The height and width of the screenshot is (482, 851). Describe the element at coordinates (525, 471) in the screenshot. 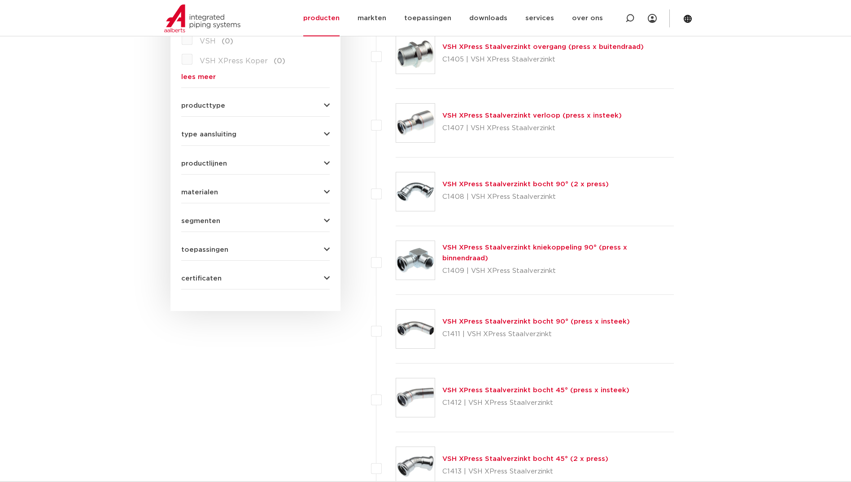

I see `p: C1413 | VSH XPress Staalverzinkt` at that location.